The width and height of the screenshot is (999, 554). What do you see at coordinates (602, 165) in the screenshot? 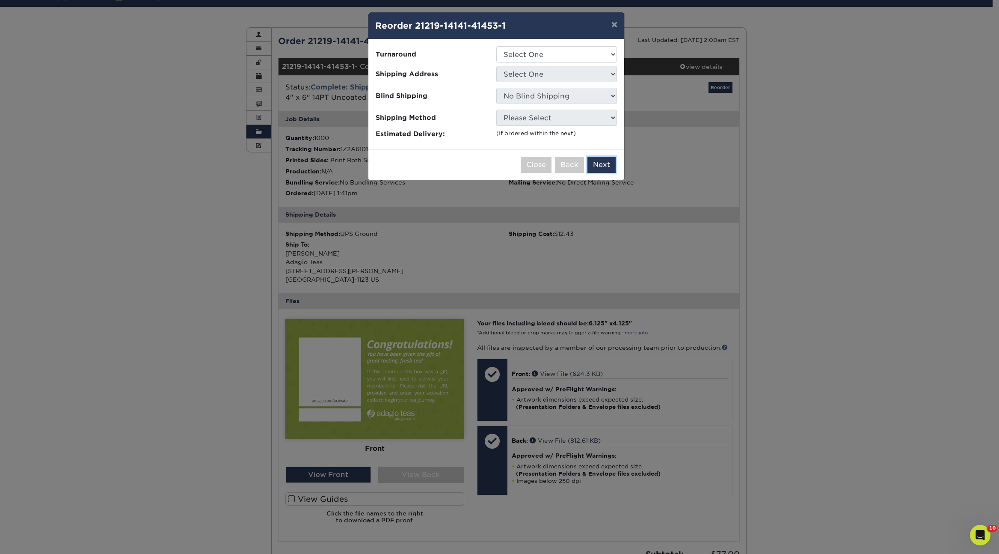
I see `button: Next` at bounding box center [602, 165].